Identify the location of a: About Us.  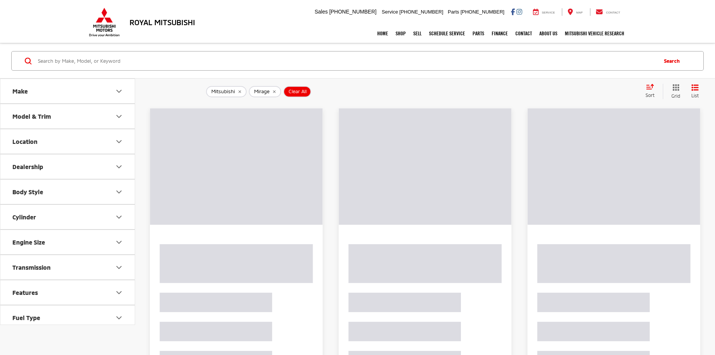
(548, 33).